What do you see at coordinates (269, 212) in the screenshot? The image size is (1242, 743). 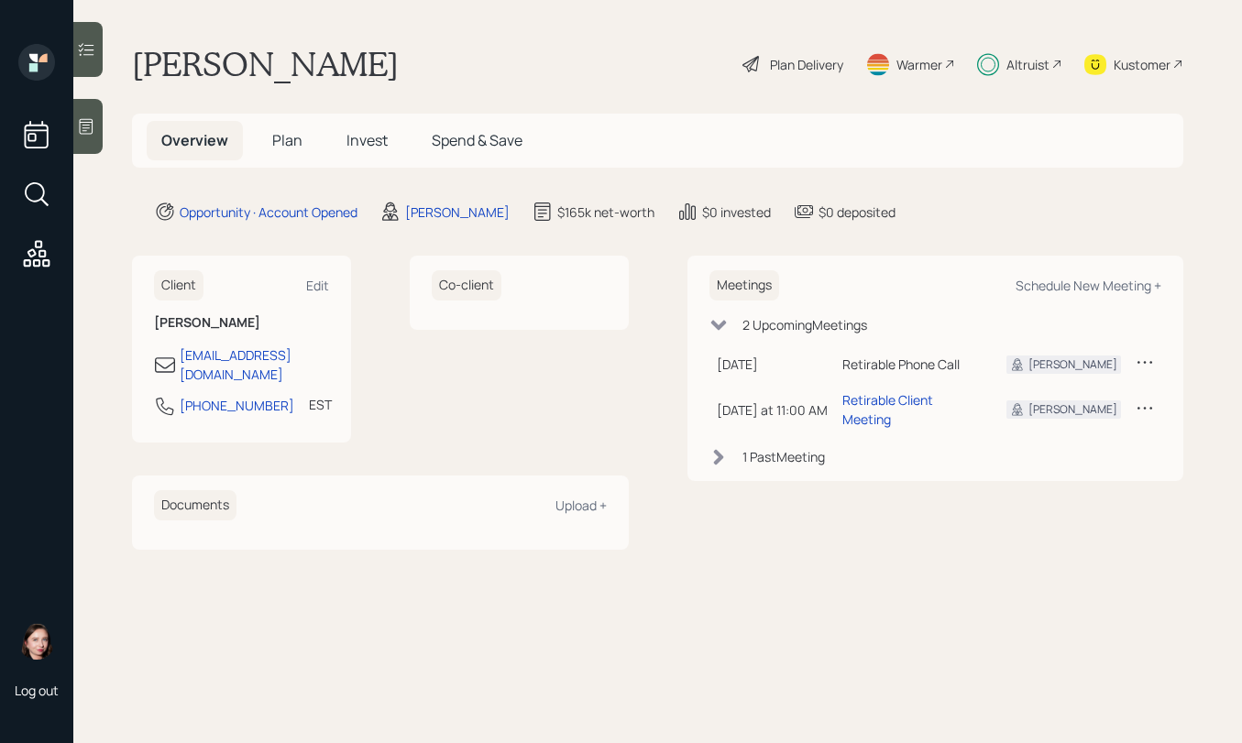 I see `div: Opportunity · Account Opened` at bounding box center [269, 212].